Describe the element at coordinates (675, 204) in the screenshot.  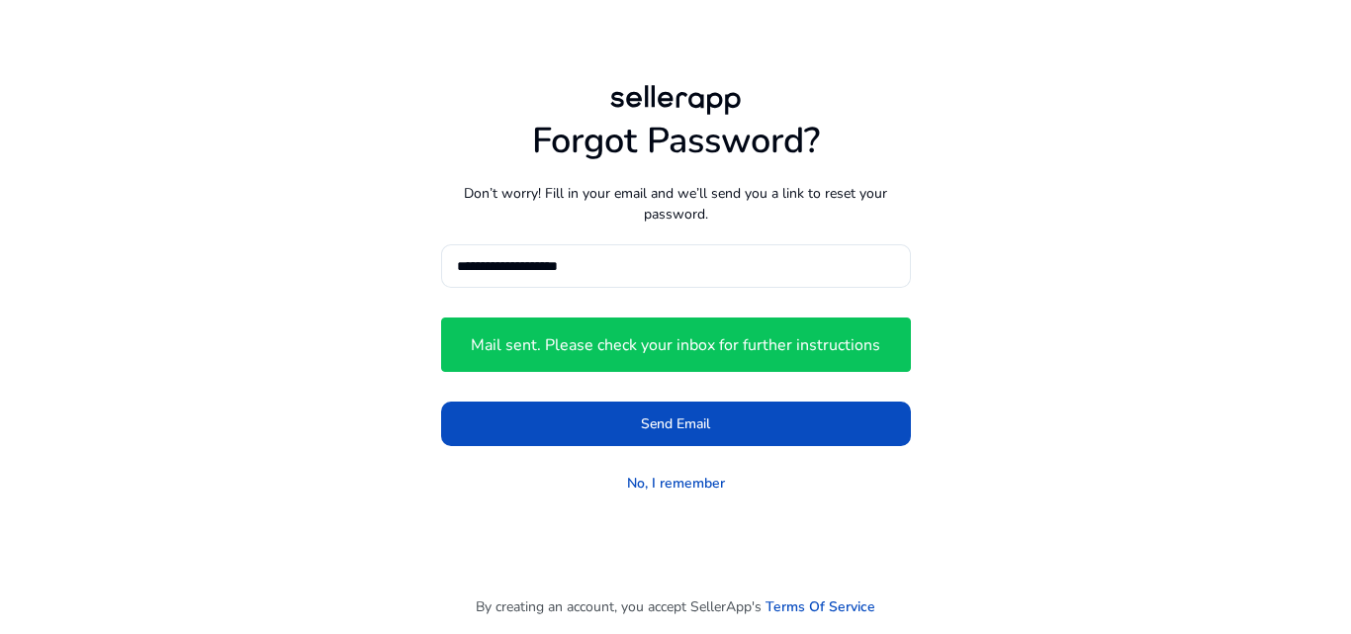
I see `p: Don’t worry! Fill in your email and we’ll send you a link to reset your password.` at that location.